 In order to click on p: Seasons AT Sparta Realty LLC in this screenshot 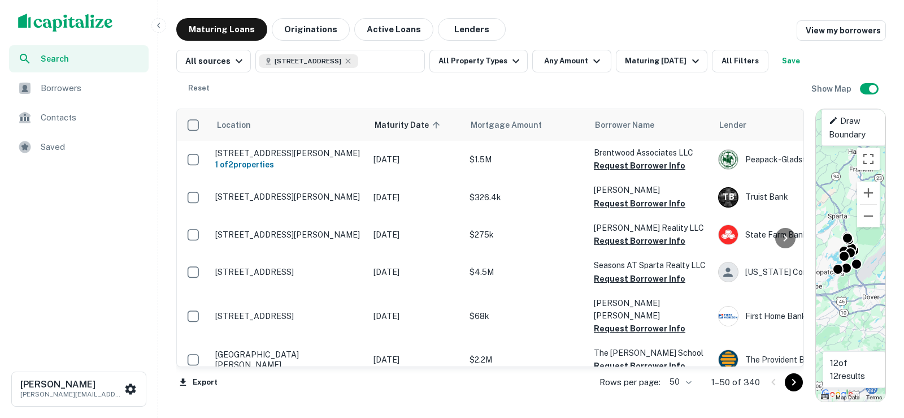, I will do `click(651, 265)`.